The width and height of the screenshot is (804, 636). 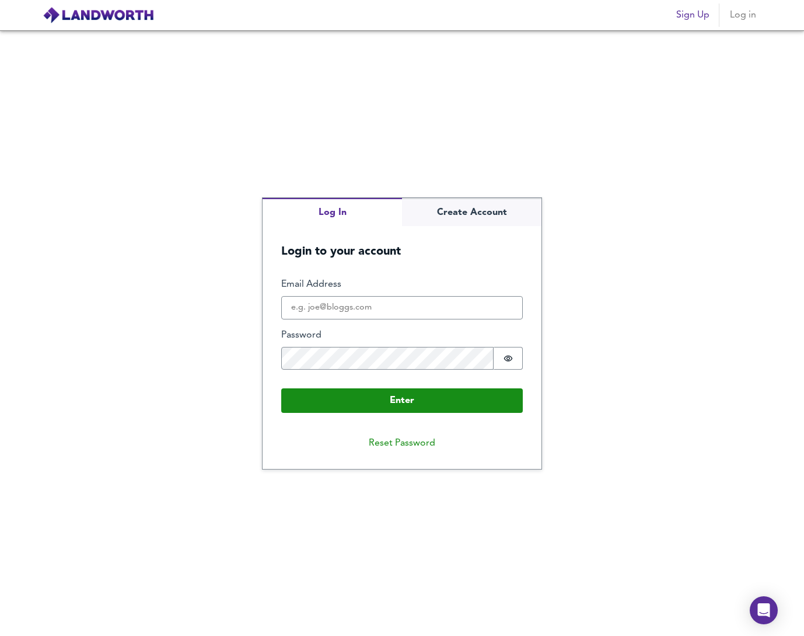 What do you see at coordinates (98, 15) in the screenshot?
I see `img: logo` at bounding box center [98, 15].